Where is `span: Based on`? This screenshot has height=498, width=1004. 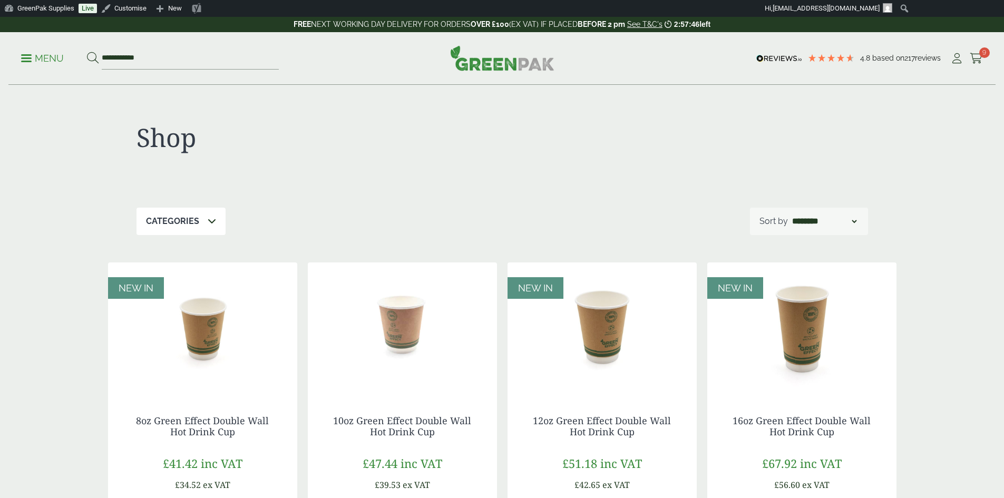
span: Based on is located at coordinates (888, 58).